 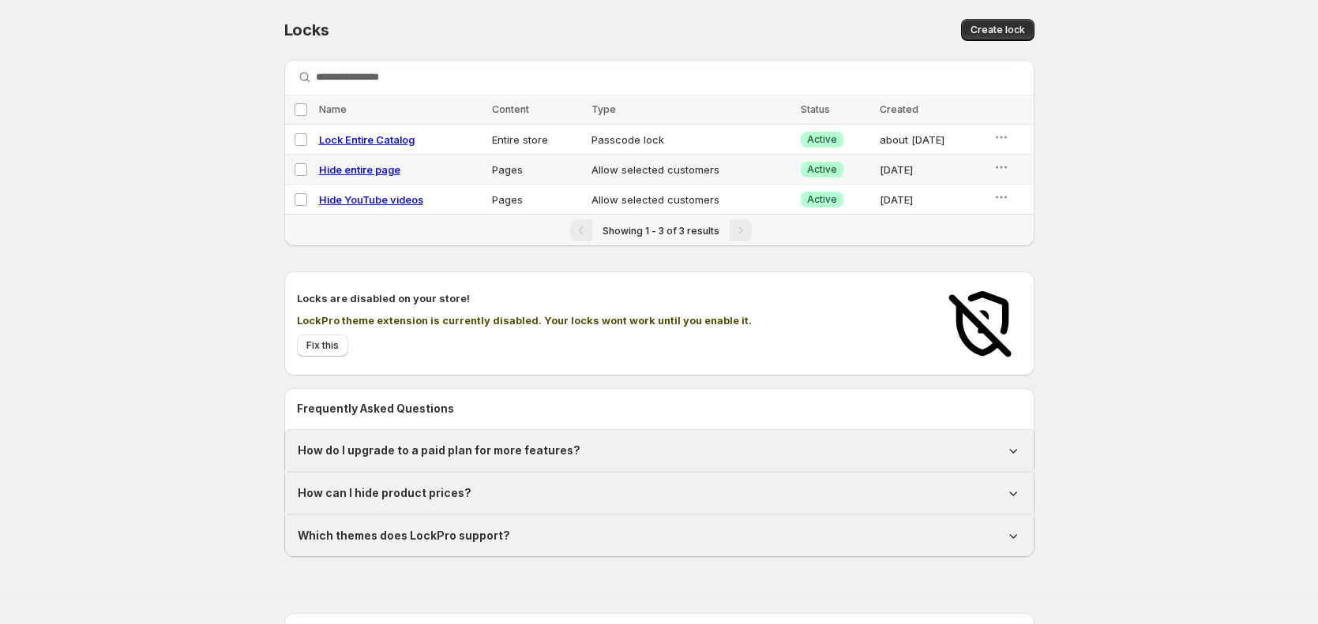 I want to click on span: Hide YouTube videos, so click(x=371, y=200).